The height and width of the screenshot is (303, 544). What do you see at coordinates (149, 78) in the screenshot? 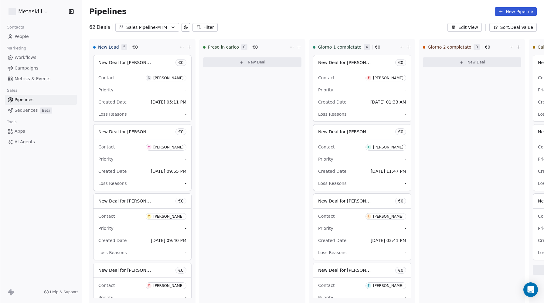
I see `div: D` at bounding box center [149, 78].